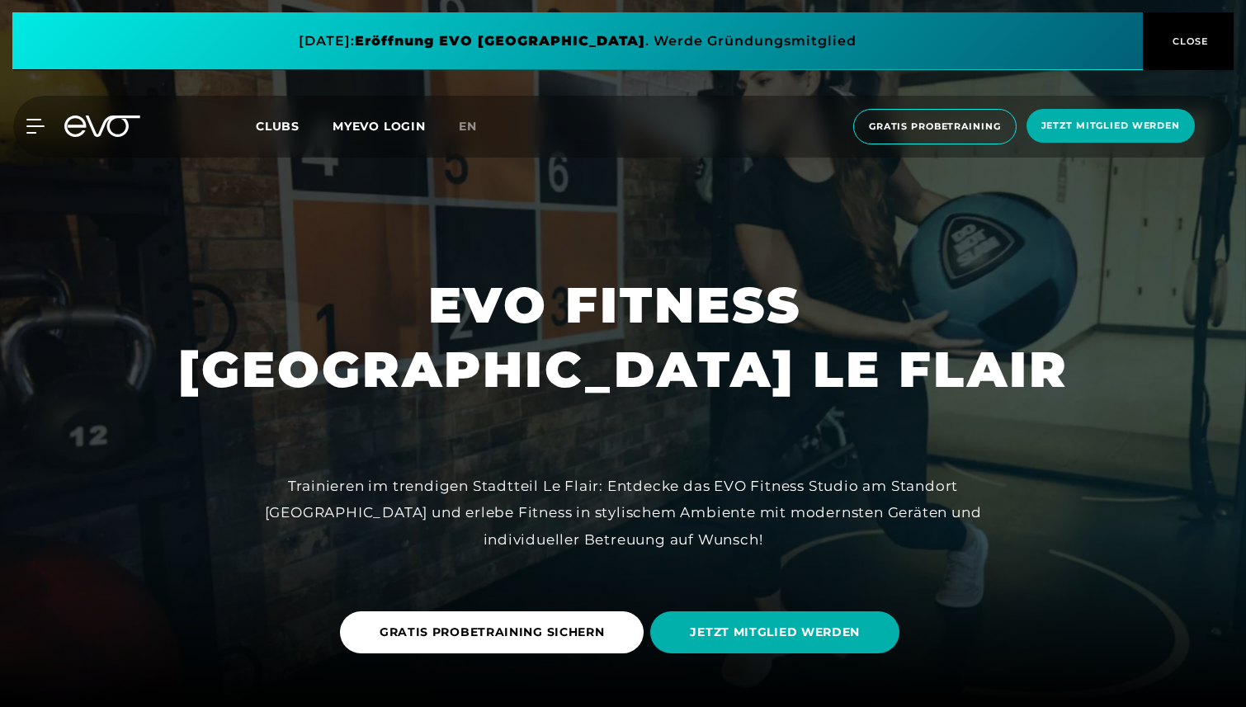  What do you see at coordinates (468, 126) in the screenshot?
I see `span: en` at bounding box center [468, 126].